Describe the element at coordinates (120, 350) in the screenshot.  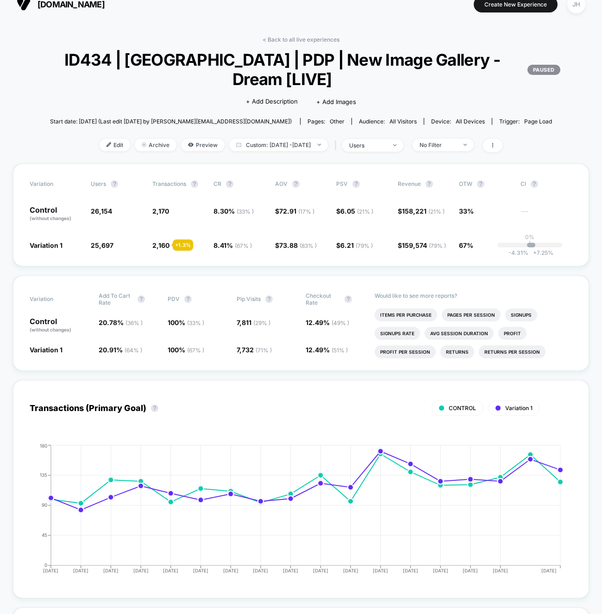
I see `span: 20.91 %` at that location.